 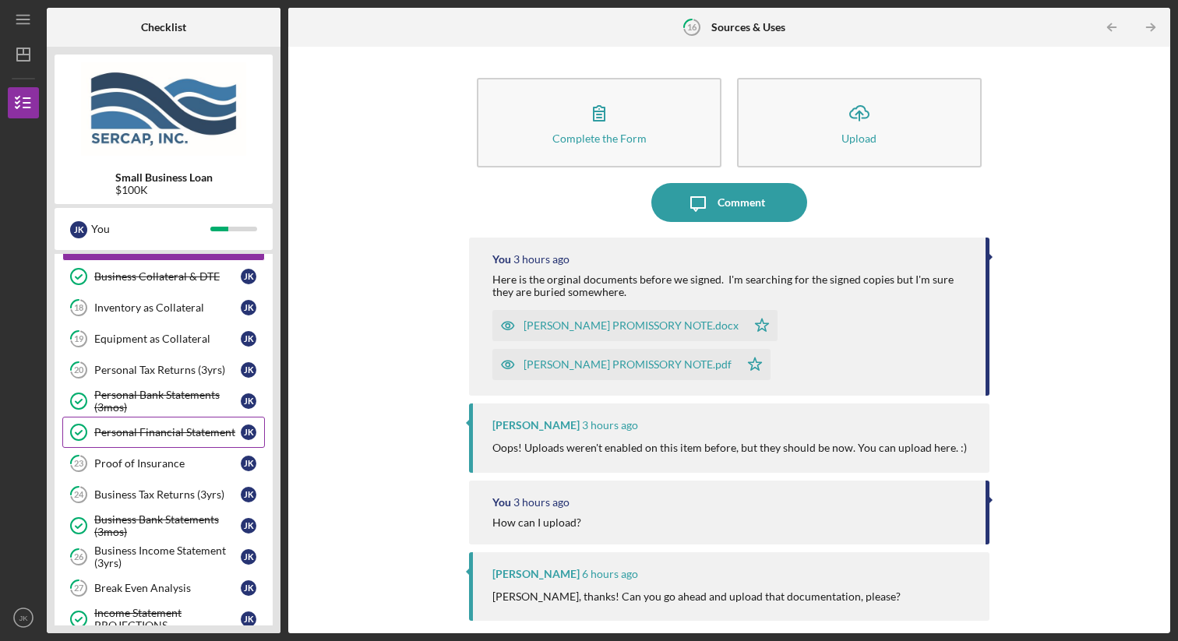 What do you see at coordinates (167, 401) in the screenshot?
I see `div: Personal Bank Statements (3mos)` at bounding box center [167, 401].